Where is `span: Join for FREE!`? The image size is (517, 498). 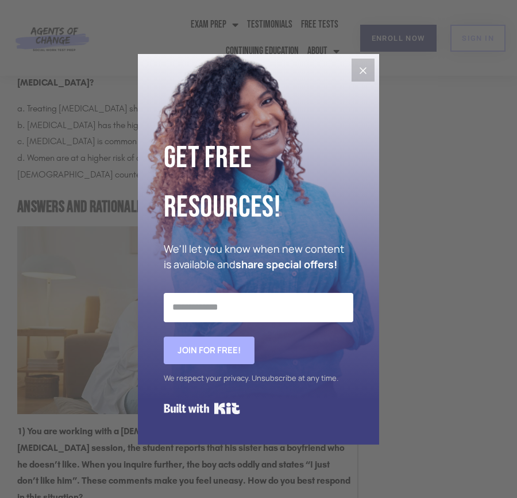
span: Join for FREE! is located at coordinates (209, 350).